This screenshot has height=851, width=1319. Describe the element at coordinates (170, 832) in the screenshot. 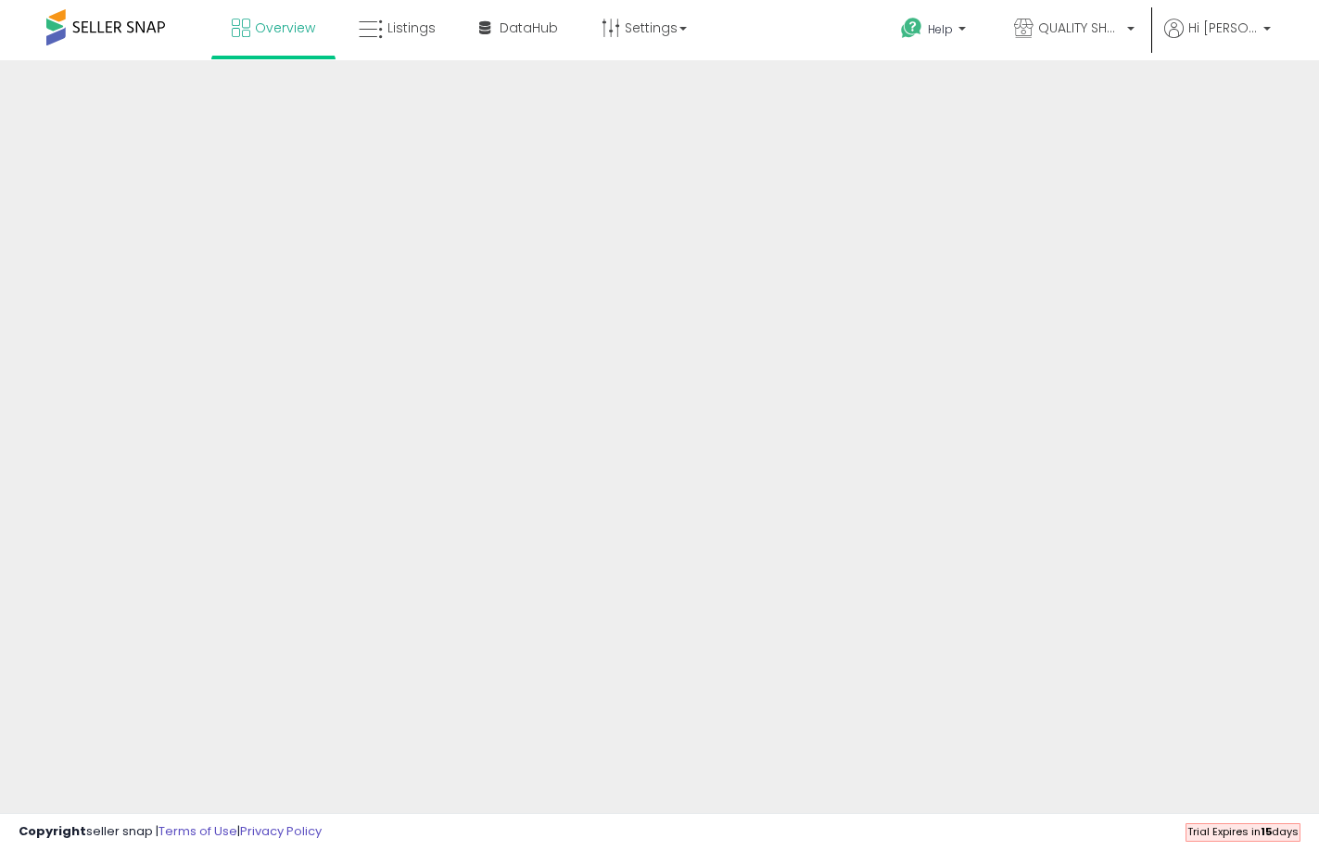

I see `div: seller snap | |` at that location.